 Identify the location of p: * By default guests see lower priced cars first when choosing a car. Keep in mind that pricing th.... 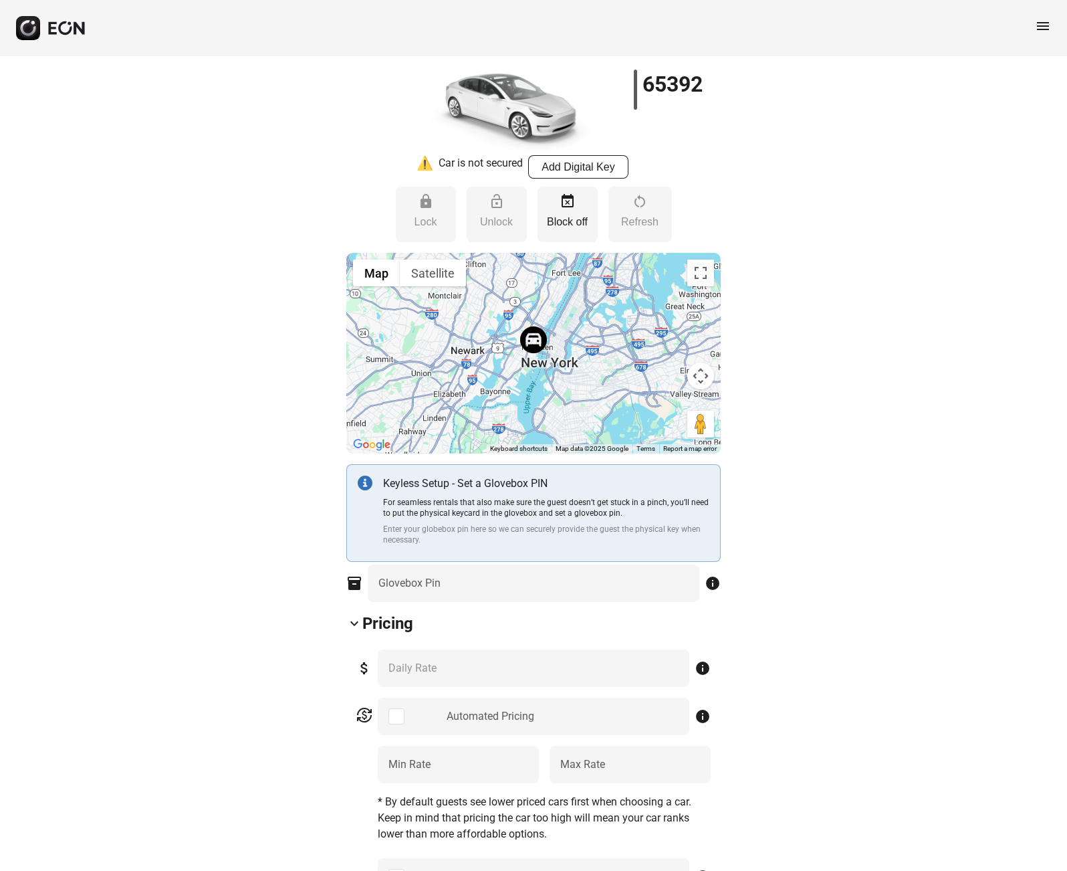
(544, 818).